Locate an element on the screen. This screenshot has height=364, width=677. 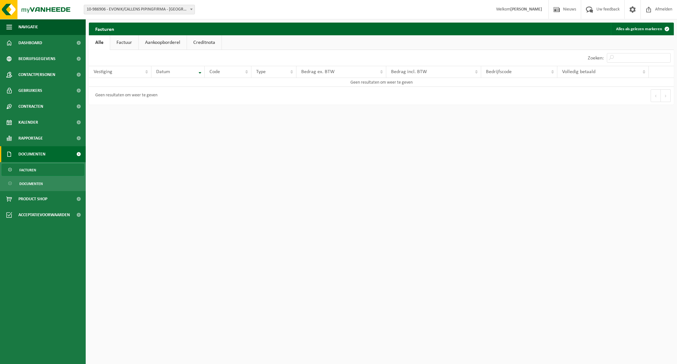
span: Gebruikers is located at coordinates (30, 91).